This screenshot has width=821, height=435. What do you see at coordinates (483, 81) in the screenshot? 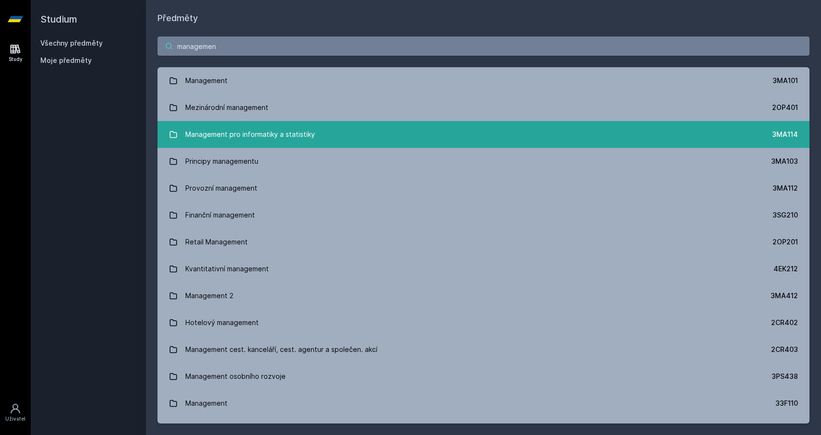
I see `a: Management 3MA101` at bounding box center [483, 81].